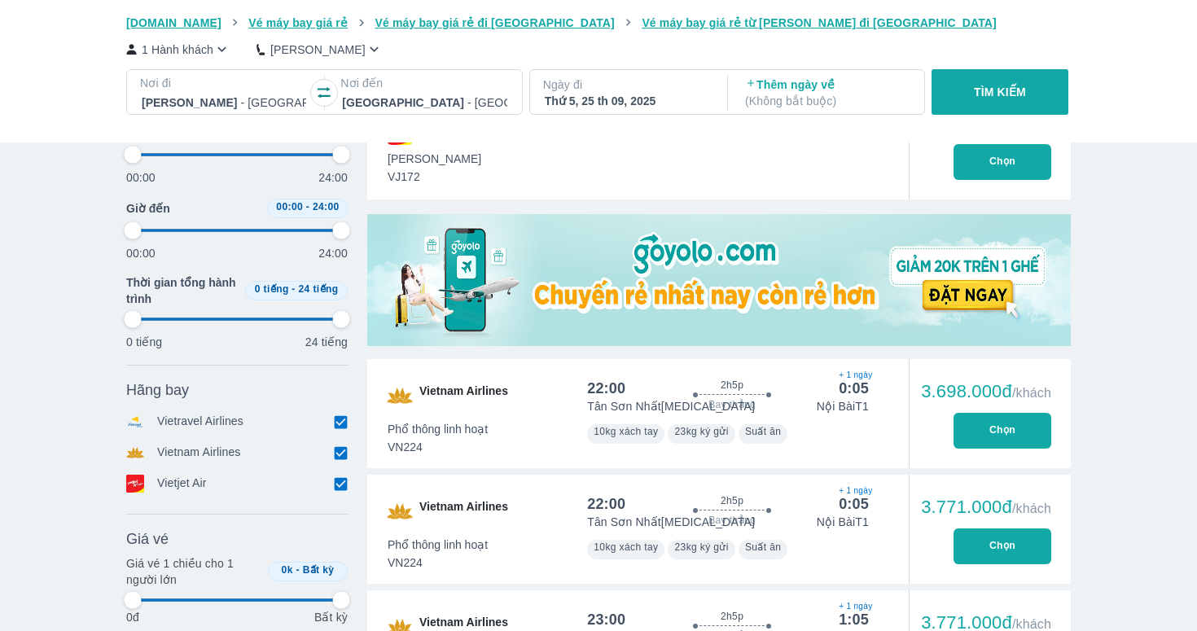 This screenshot has height=631, width=1197. What do you see at coordinates (199, 453) in the screenshot?
I see `p: Vietnam Airlines` at bounding box center [199, 453].